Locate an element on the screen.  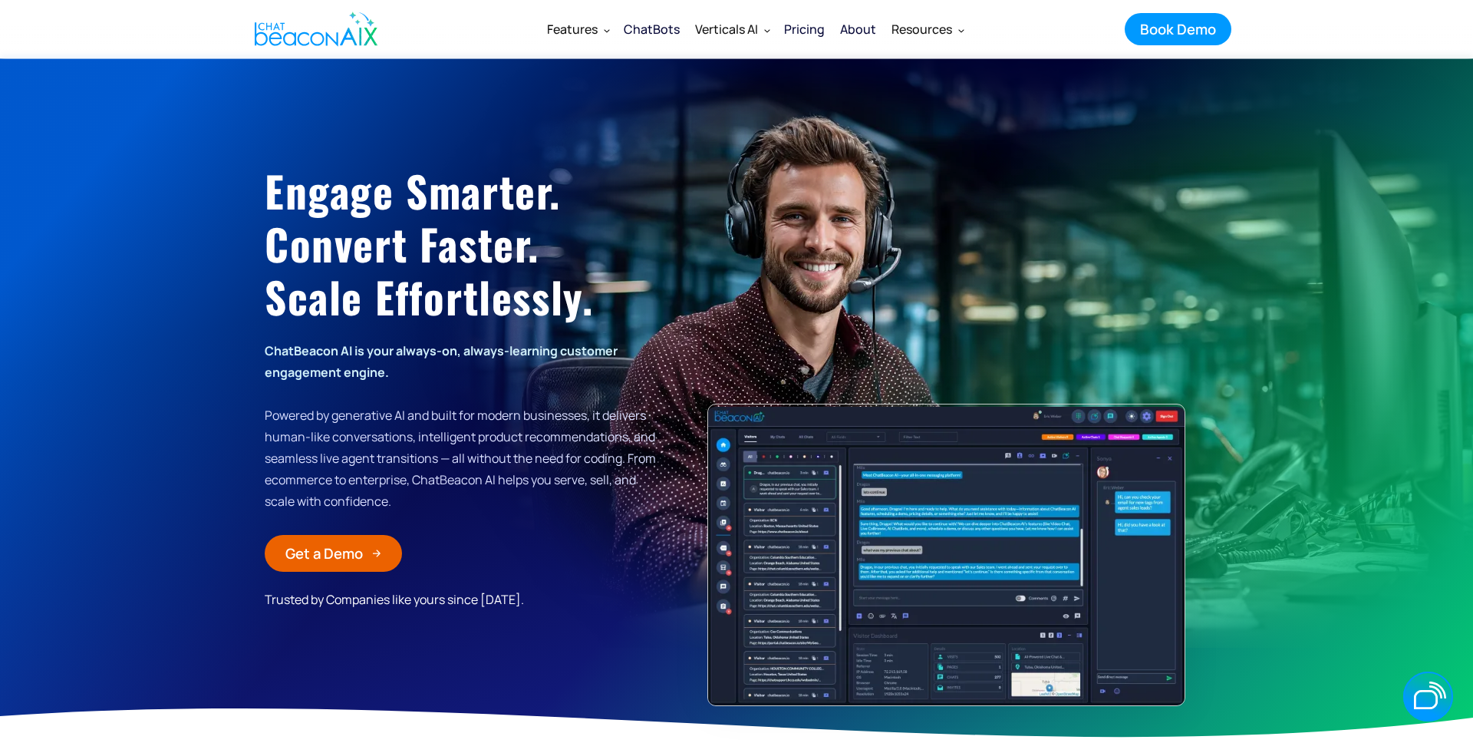
div: About is located at coordinates (858, 29).